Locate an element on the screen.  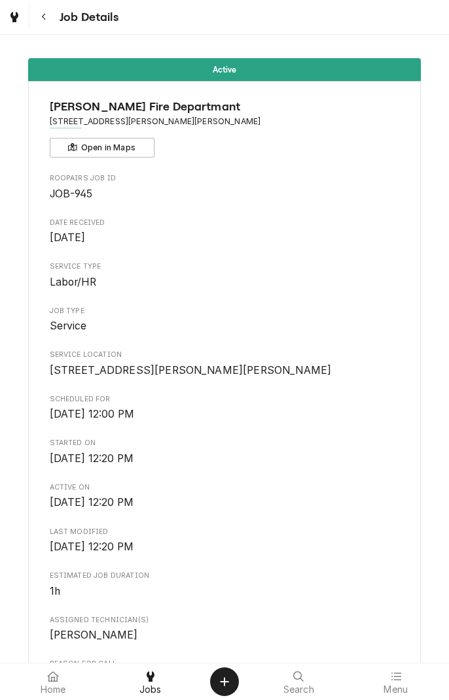
button: Navigate back is located at coordinates (44, 17).